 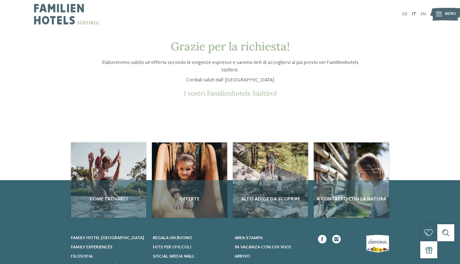 I want to click on p: Elaboreremo subito un’offerta secondo le esigenze espresse e saremo lieti di accogliervi al più p..., so click(x=230, y=66).